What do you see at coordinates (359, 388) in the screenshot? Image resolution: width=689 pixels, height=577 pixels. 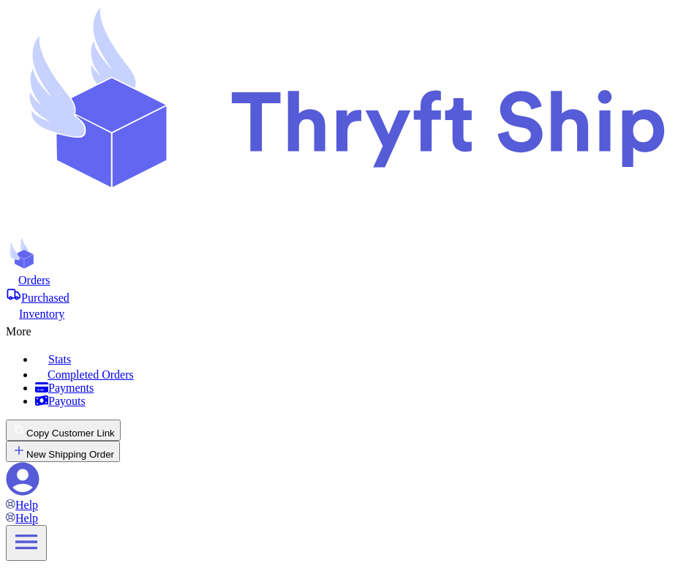 I see `a: Payments` at bounding box center [359, 388].